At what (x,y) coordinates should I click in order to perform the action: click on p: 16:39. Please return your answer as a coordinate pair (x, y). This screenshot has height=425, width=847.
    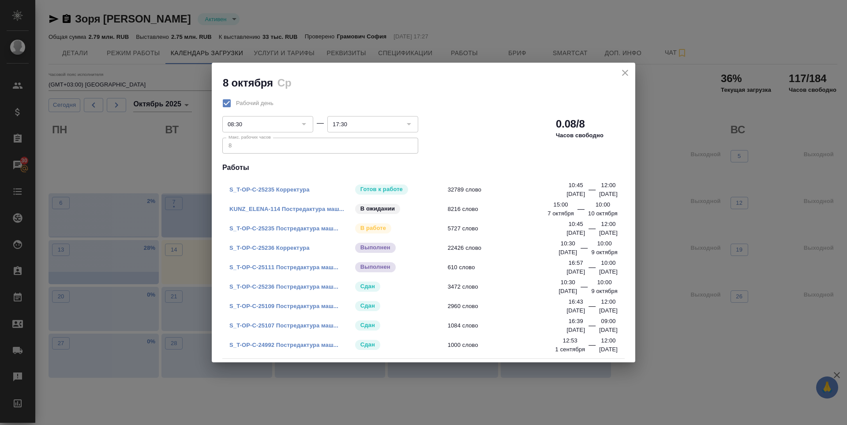
    Looking at the image, I should click on (576, 321).